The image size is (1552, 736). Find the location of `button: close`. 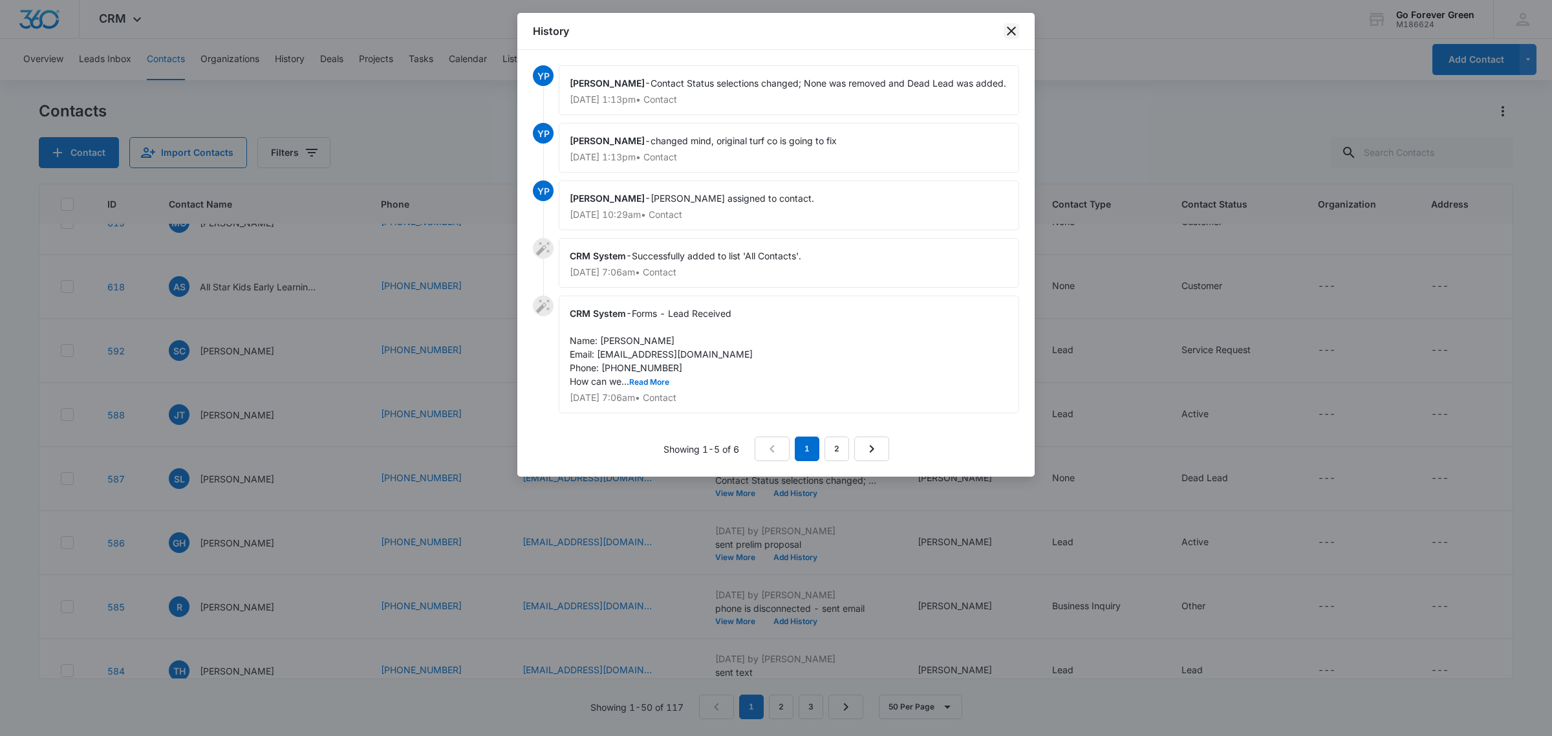

button: close is located at coordinates (1011, 31).